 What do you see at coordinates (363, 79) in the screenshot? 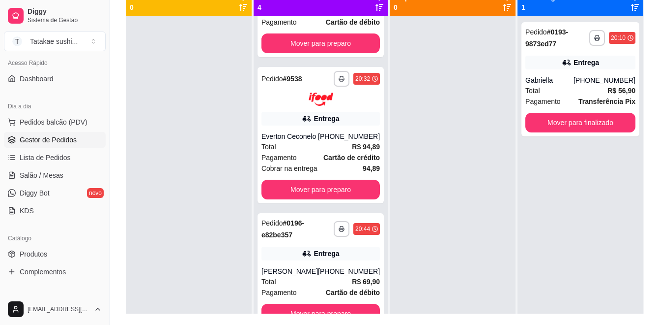
I see `div: 20:32` at bounding box center [363, 79].